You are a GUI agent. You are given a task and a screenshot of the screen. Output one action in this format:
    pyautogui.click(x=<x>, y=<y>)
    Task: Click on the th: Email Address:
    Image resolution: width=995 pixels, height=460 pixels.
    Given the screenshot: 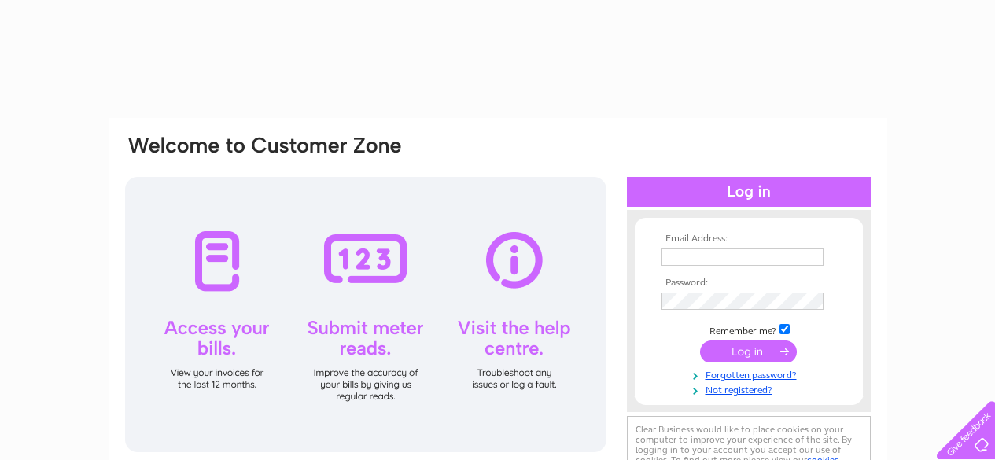 What is the action you would take?
    pyautogui.click(x=749, y=239)
    